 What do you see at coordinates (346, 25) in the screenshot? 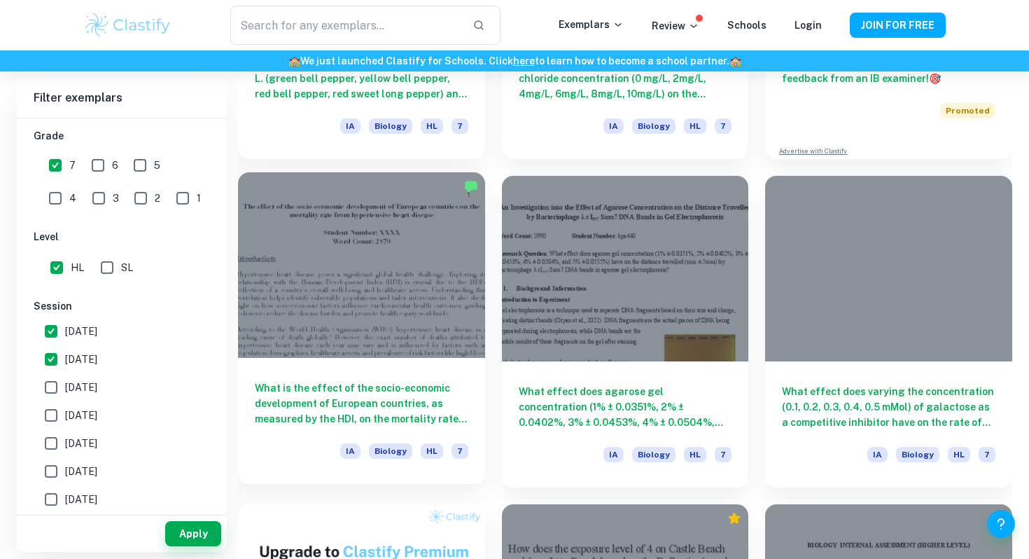
I see `input: Search for any exemplars...` at bounding box center [346, 25].